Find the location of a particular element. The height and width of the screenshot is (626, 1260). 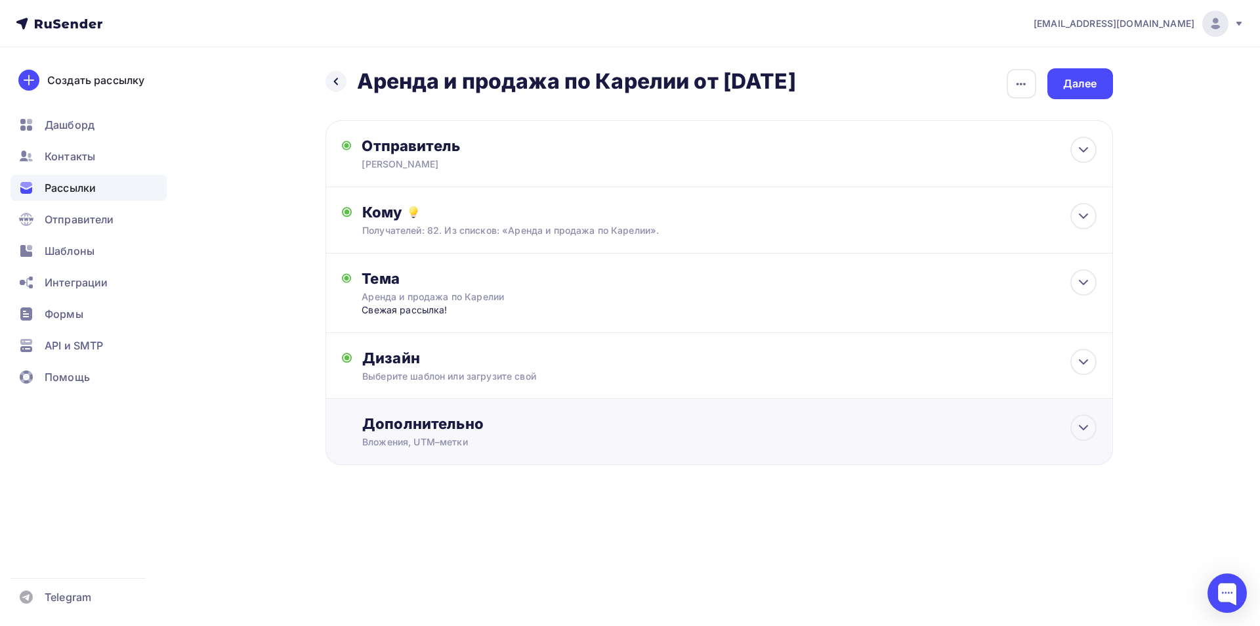

span: Отправители is located at coordinates (79, 219).